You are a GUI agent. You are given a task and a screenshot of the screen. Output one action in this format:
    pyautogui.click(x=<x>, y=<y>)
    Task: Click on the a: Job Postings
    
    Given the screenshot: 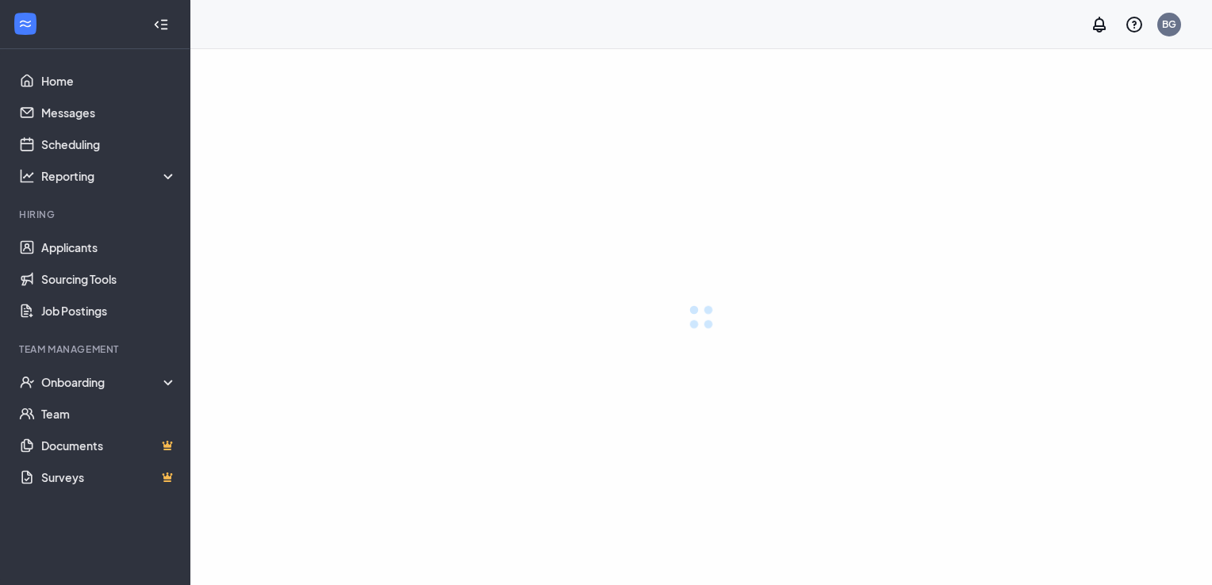 What is the action you would take?
    pyautogui.click(x=109, y=311)
    